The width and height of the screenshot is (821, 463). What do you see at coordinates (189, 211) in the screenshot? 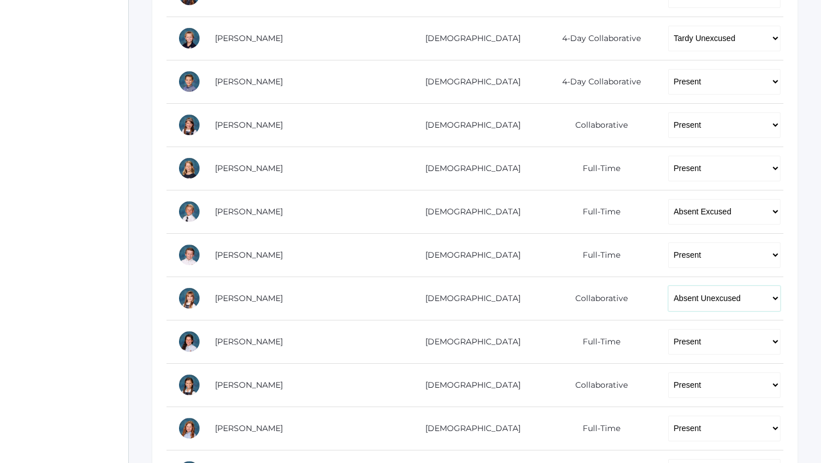
I see `div: Ian Doyle` at bounding box center [189, 211].